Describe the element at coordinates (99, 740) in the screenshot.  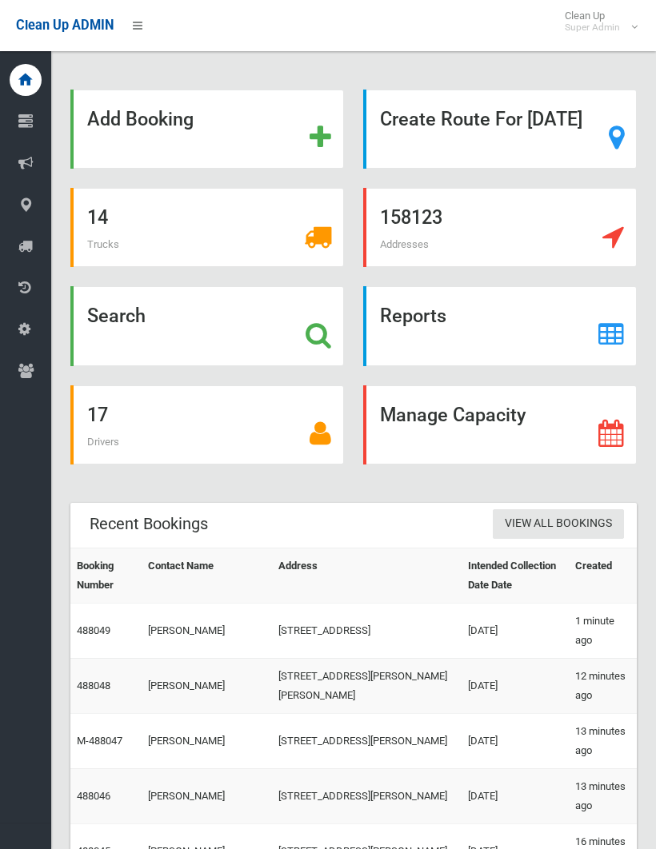
I see `a: M-488047` at that location.